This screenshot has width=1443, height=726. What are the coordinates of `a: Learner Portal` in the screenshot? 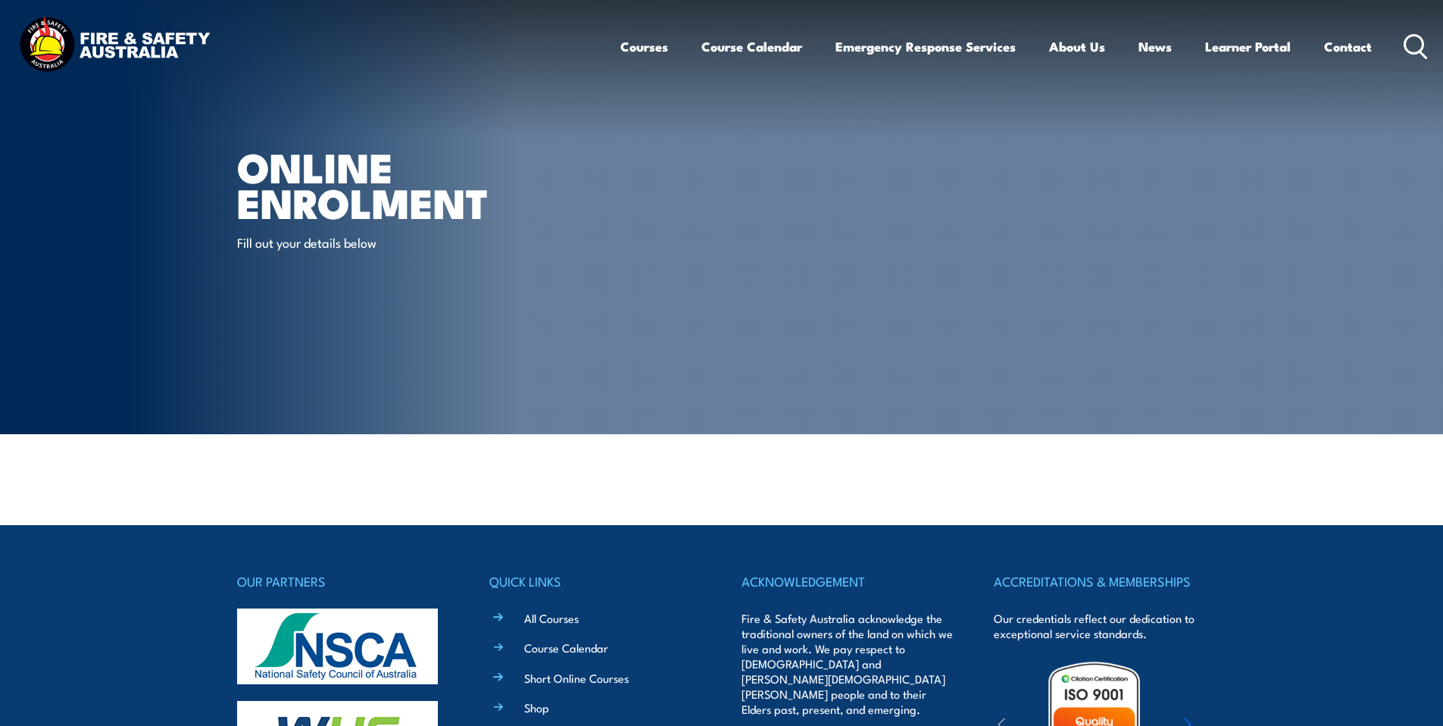 It's located at (1247, 46).